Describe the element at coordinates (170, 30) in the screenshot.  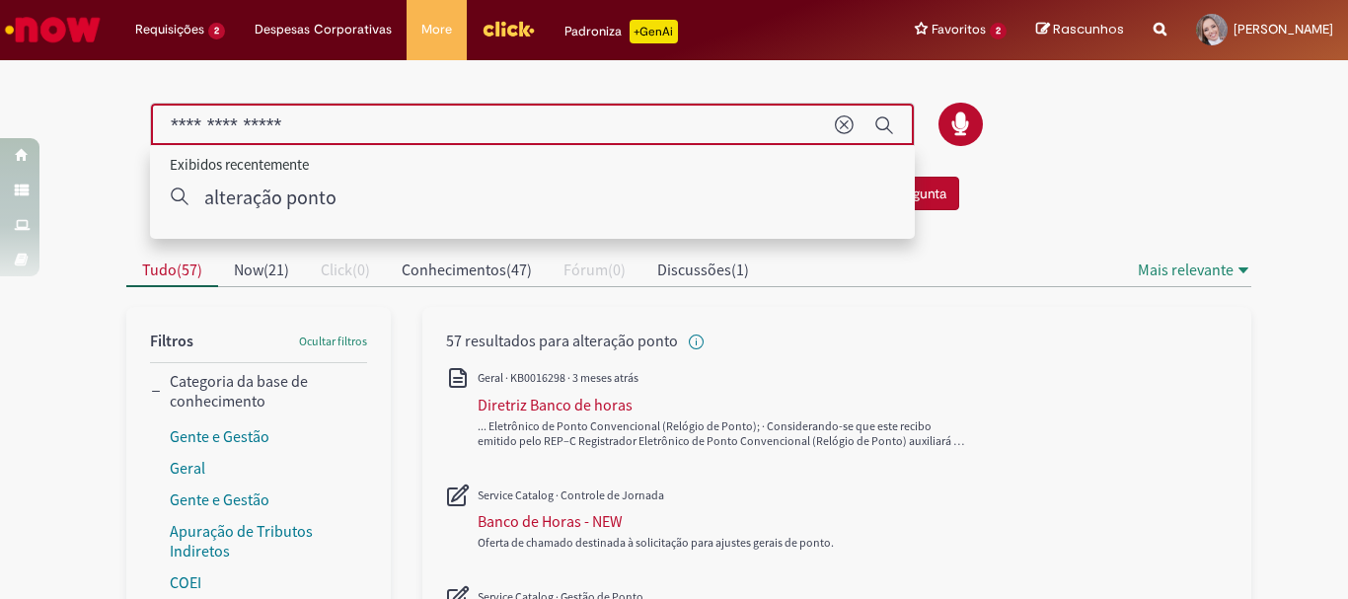
I see `span: Requisições` at that location.